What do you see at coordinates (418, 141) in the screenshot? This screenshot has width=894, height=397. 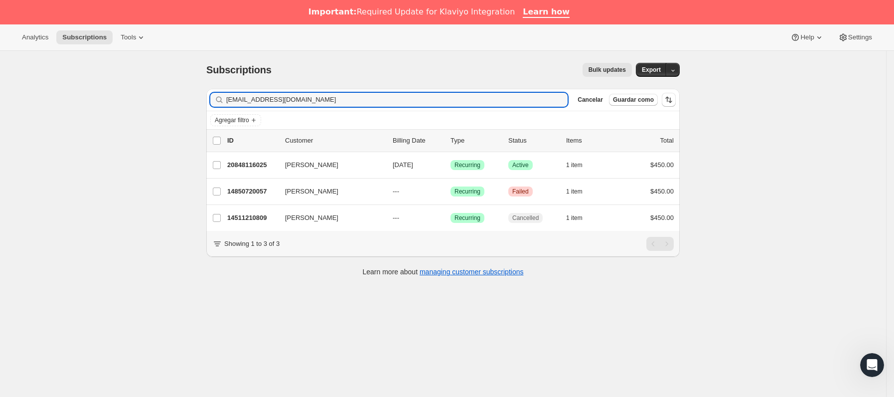 I see `p: Billing Date` at bounding box center [418, 141].